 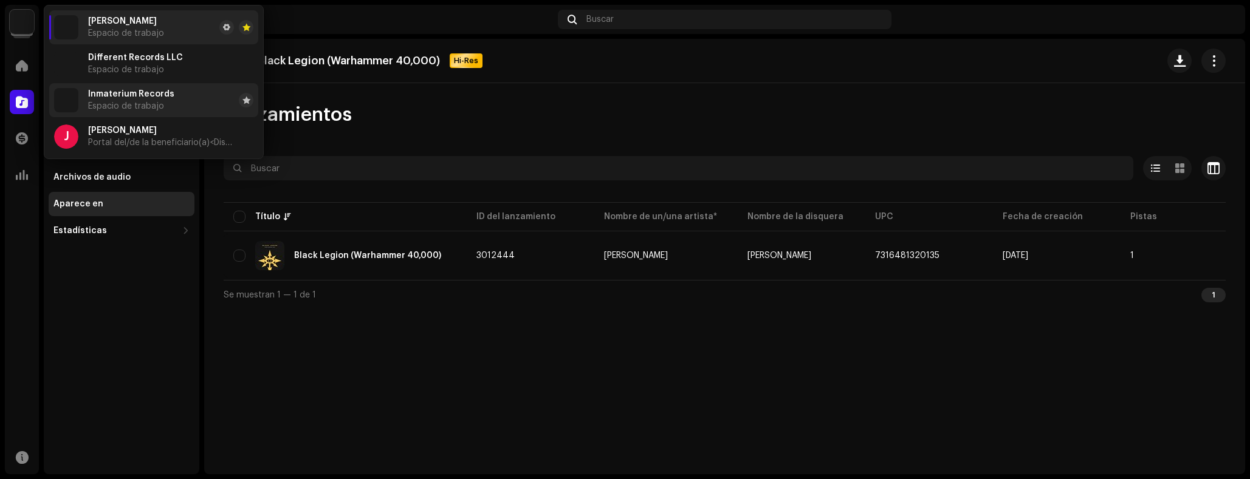 What do you see at coordinates (287, 115) in the screenshot?
I see `span: Lanzamientos` at bounding box center [287, 115].